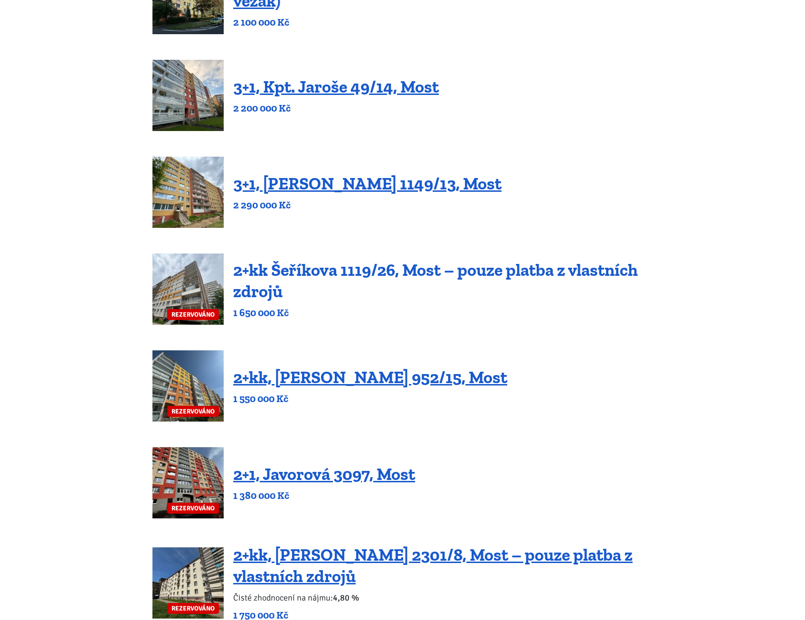 The height and width of the screenshot is (620, 805). I want to click on p: 1 550 000 Kč, so click(370, 399).